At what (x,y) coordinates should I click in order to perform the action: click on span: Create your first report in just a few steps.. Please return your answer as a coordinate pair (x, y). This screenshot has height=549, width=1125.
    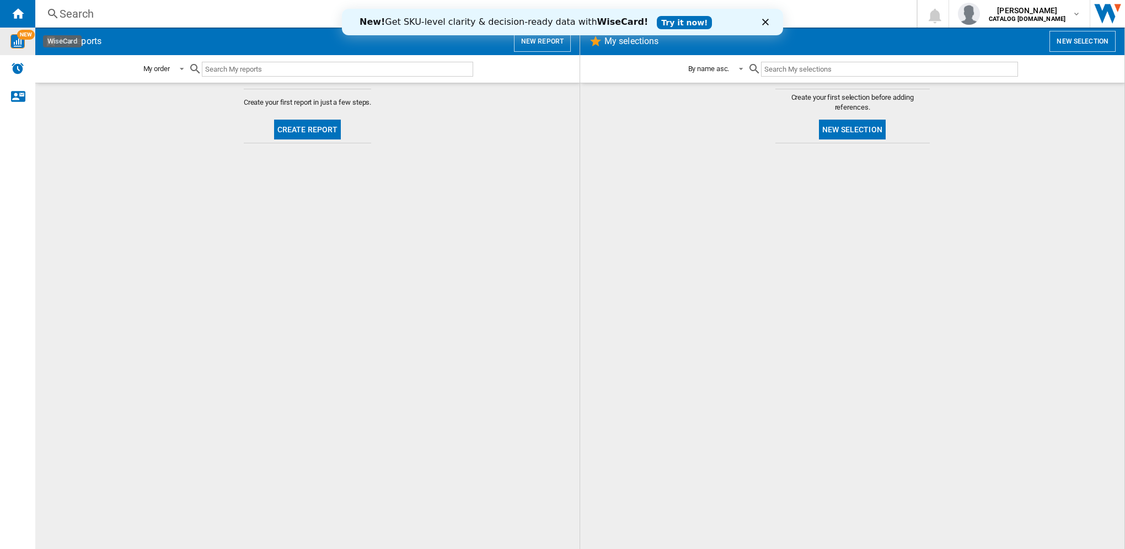
    Looking at the image, I should click on (308, 103).